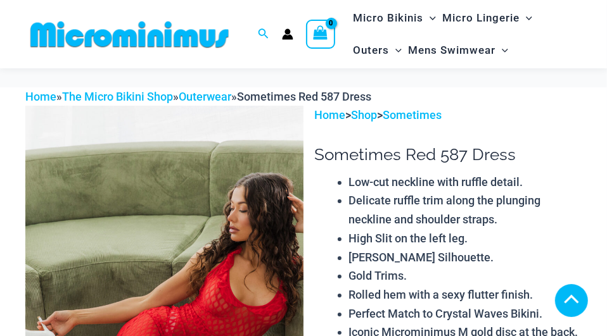 The width and height of the screenshot is (607, 336). I want to click on a: Account icon link, so click(288, 34).